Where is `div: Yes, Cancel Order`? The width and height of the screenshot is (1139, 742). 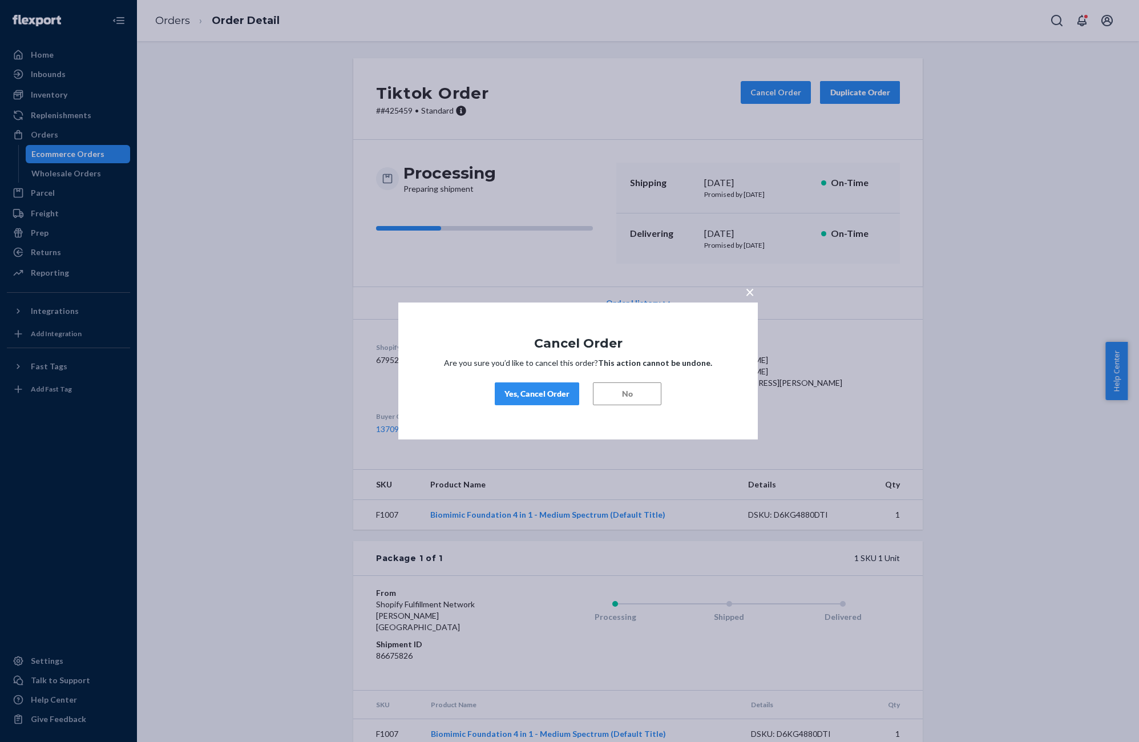 div: Yes, Cancel Order is located at coordinates (537, 394).